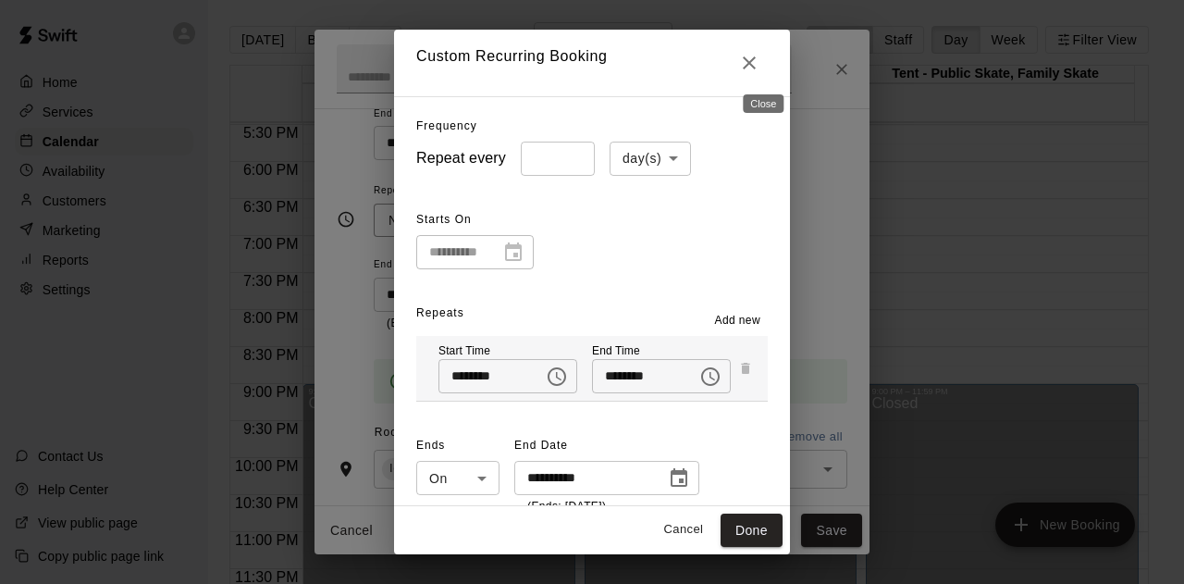  Describe the element at coordinates (508, 351) in the screenshot. I see `p: Start Time` at that location.